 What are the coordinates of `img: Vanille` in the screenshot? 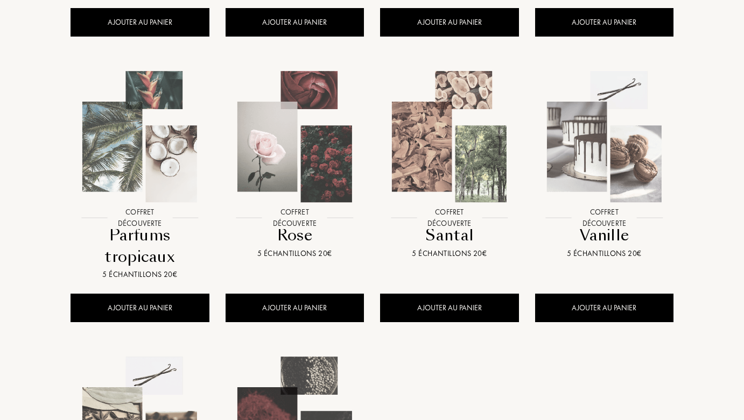 It's located at (604, 137).